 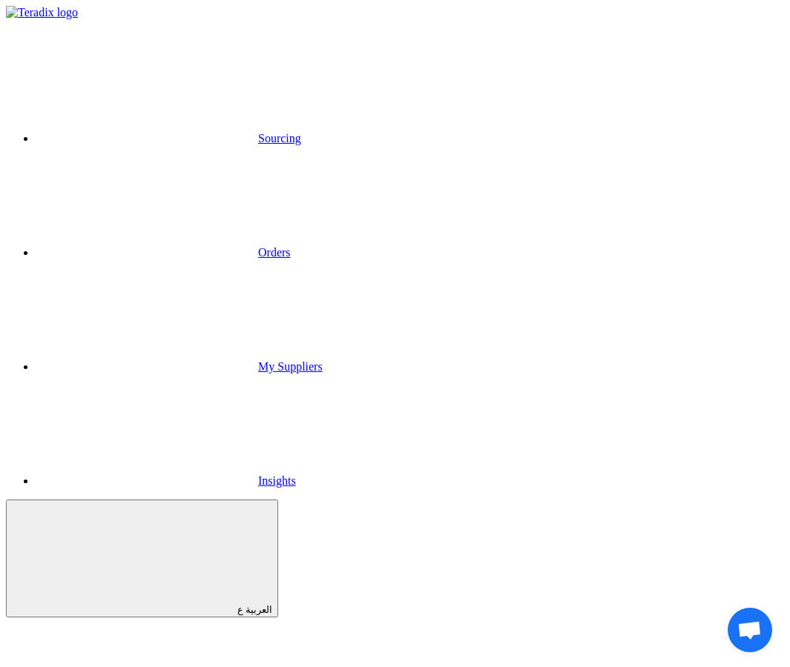 I want to click on span: ع, so click(x=240, y=610).